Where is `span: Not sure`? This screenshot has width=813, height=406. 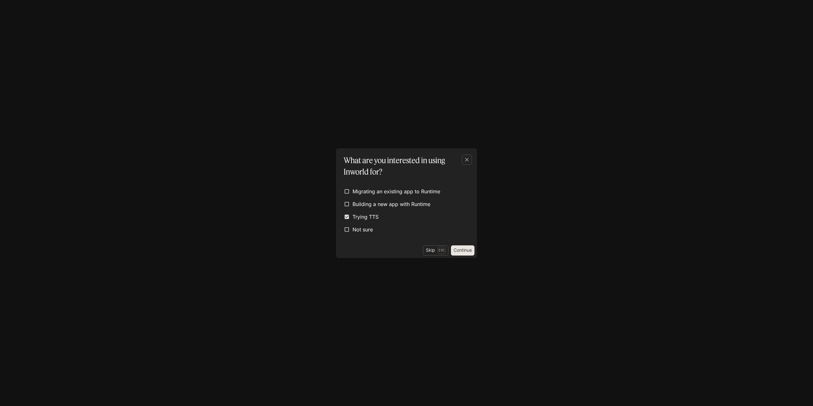 span: Not sure is located at coordinates (363, 230).